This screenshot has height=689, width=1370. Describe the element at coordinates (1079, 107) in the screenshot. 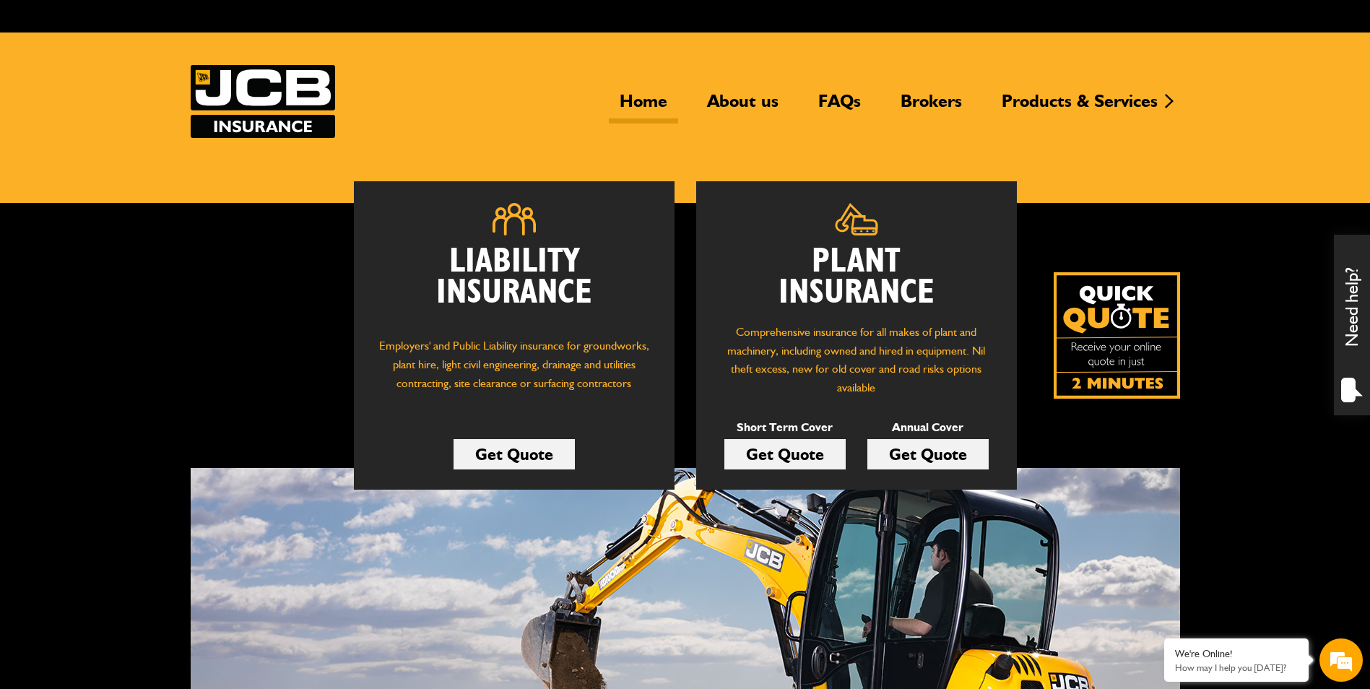

I see `a: Products & Services` at that location.